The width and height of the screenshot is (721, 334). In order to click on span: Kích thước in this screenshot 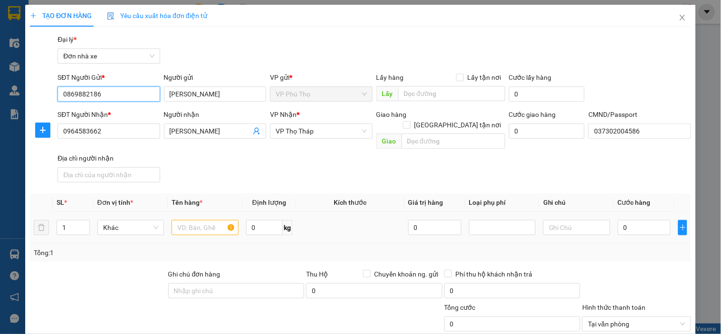, I will do `click(350, 203)`.